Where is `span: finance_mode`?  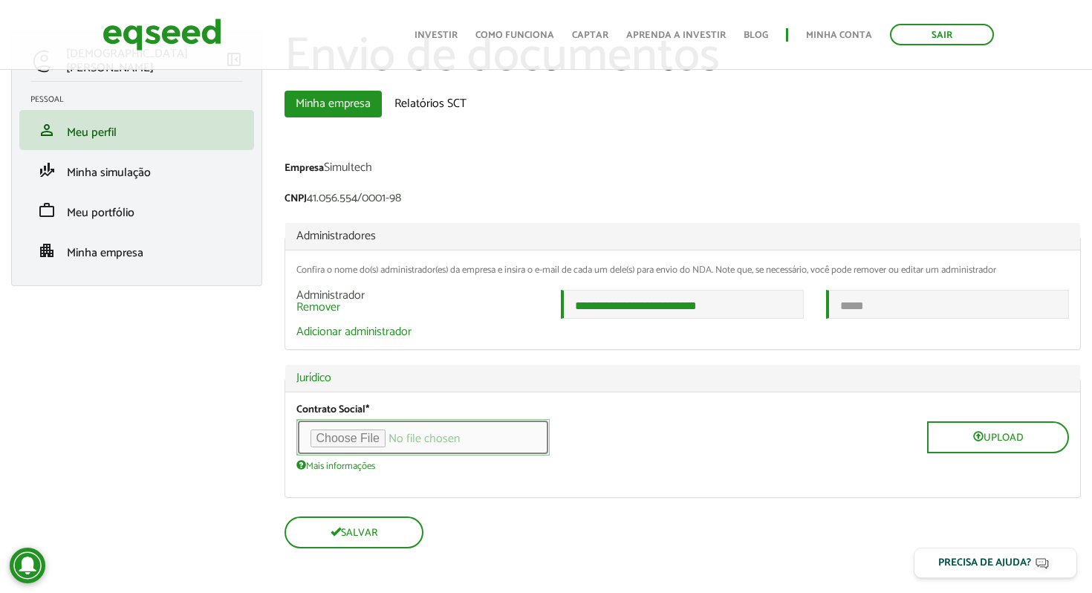
span: finance_mode is located at coordinates (47, 170).